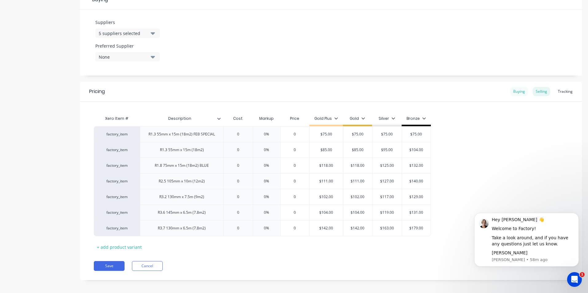 The image size is (588, 293). Describe the element at coordinates (519, 92) in the screenshot. I see `div: Buying` at that location.